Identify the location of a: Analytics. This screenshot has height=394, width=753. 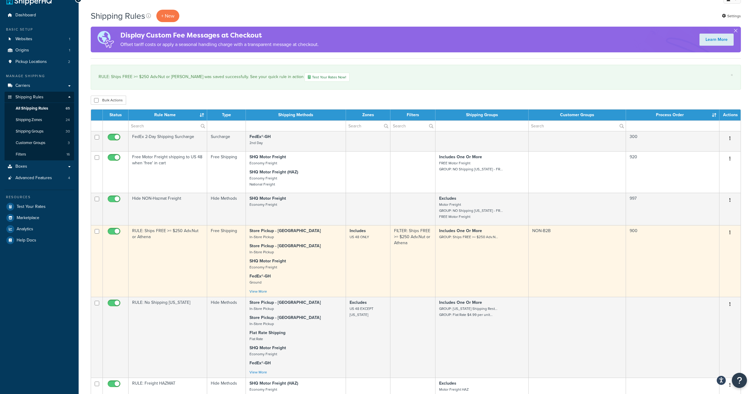
(39, 229).